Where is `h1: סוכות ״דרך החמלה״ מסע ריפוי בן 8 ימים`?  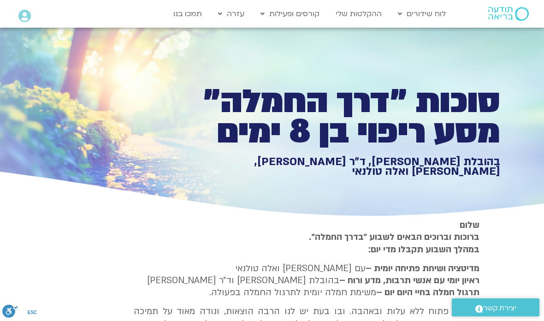 h1: סוכות ״דרך החמלה״ מסע ריפוי בן 8 ימים is located at coordinates (340, 117).